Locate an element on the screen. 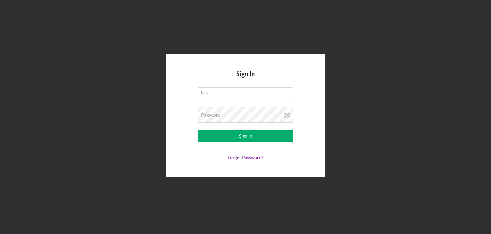  button: Sign In is located at coordinates (246, 136).